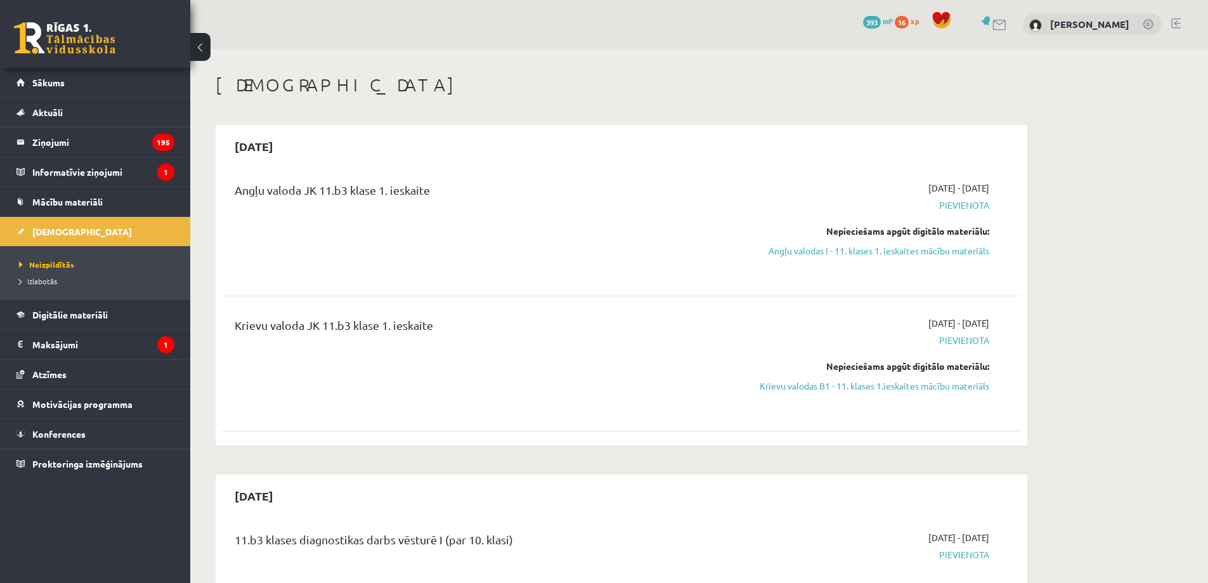 This screenshot has width=1208, height=583. What do you see at coordinates (95, 344) in the screenshot?
I see `a: Maksājumi1` at bounding box center [95, 344].